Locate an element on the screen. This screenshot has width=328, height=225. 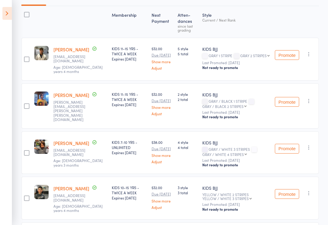
img: image1738050930.png is located at coordinates (41, 98).